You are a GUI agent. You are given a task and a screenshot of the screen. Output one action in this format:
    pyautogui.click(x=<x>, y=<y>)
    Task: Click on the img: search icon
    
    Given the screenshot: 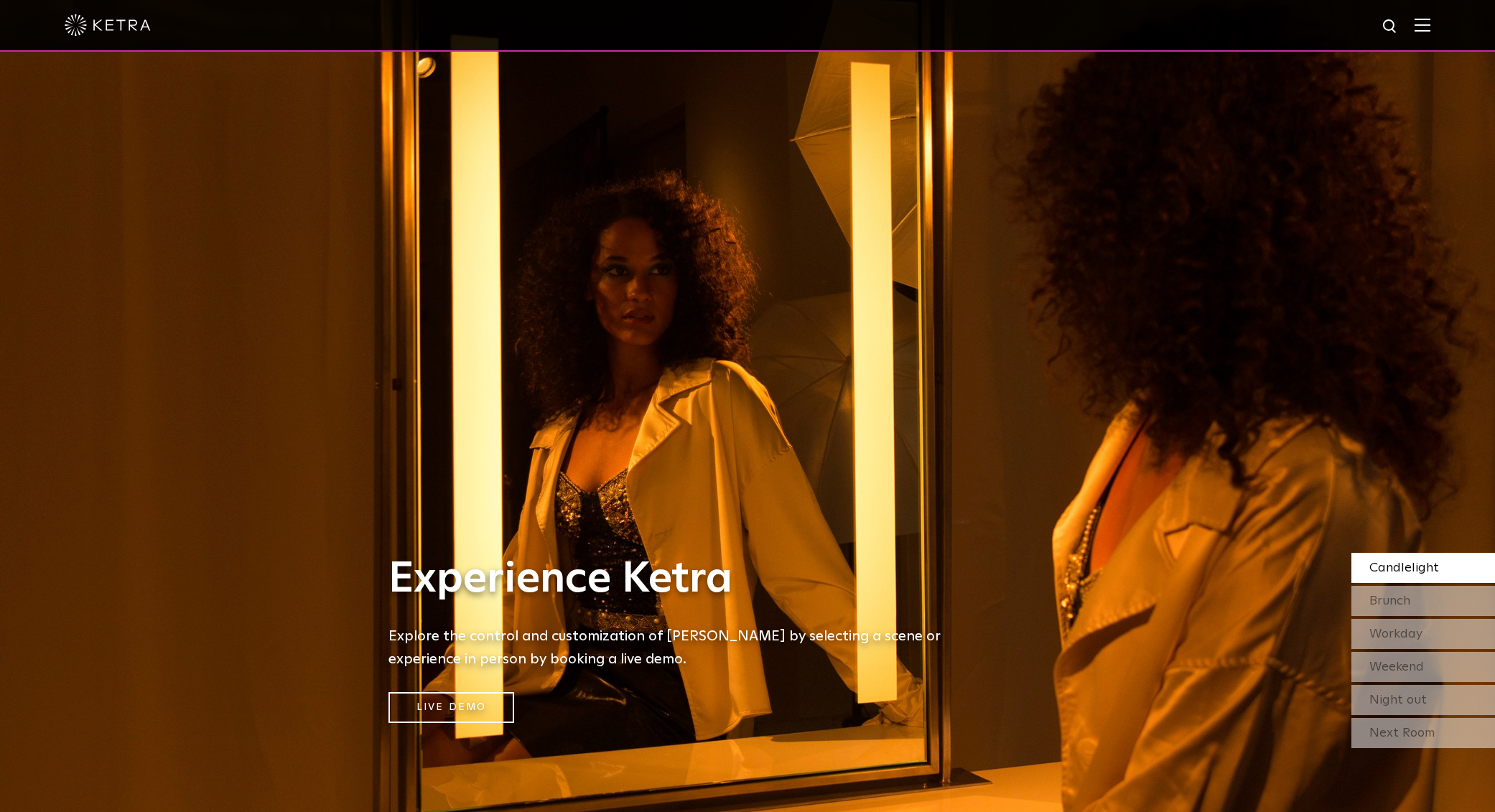 What is the action you would take?
    pyautogui.click(x=1390, y=27)
    